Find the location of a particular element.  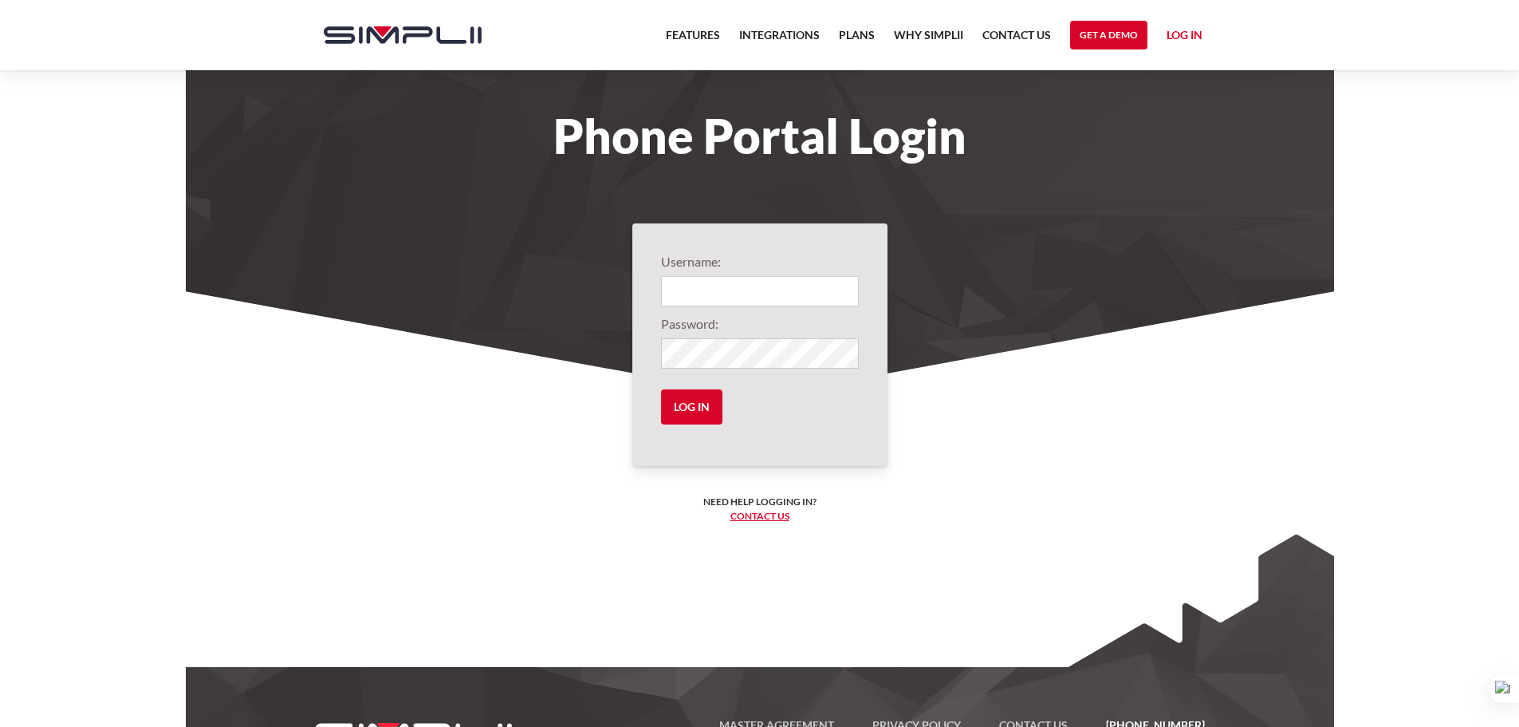

a: Contact us is located at coordinates (760, 515).